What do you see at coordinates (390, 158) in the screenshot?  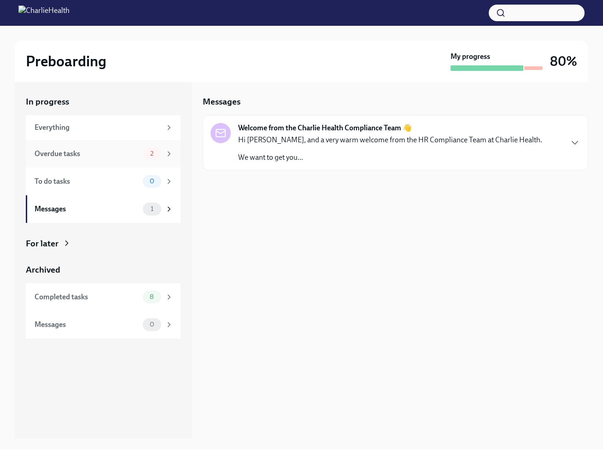 I see `p: We want to get you...` at bounding box center [390, 158].